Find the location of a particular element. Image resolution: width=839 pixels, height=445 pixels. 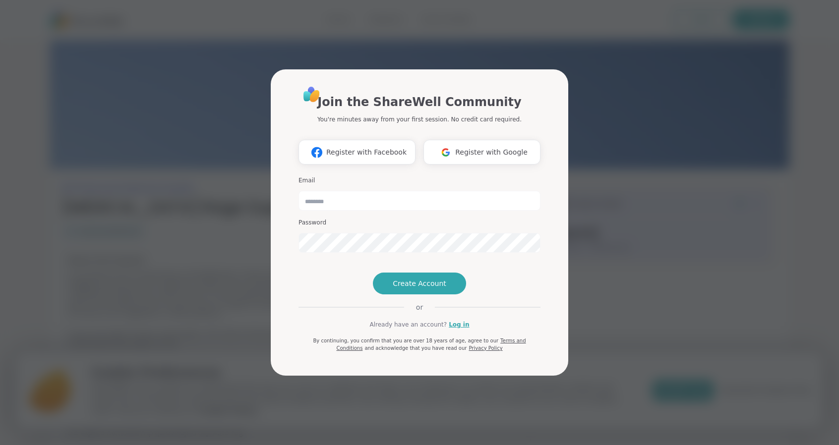

a: Log in is located at coordinates (459, 325).